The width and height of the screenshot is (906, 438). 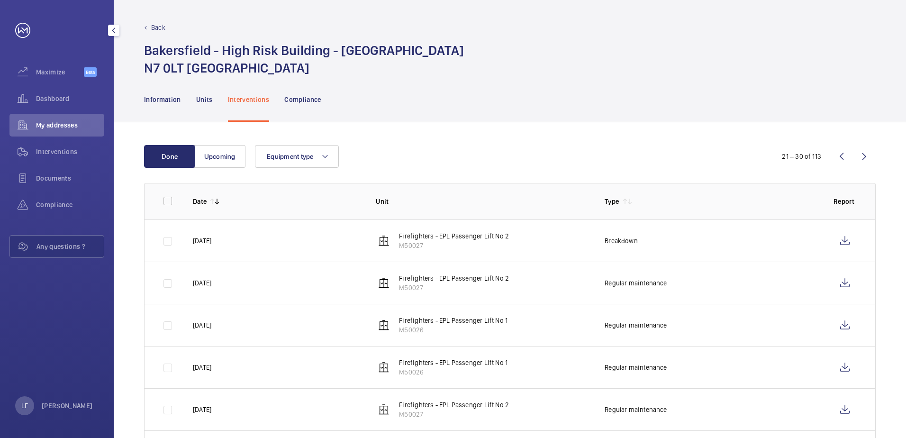 What do you see at coordinates (249, 100) in the screenshot?
I see `p: Interventions` at bounding box center [249, 100].